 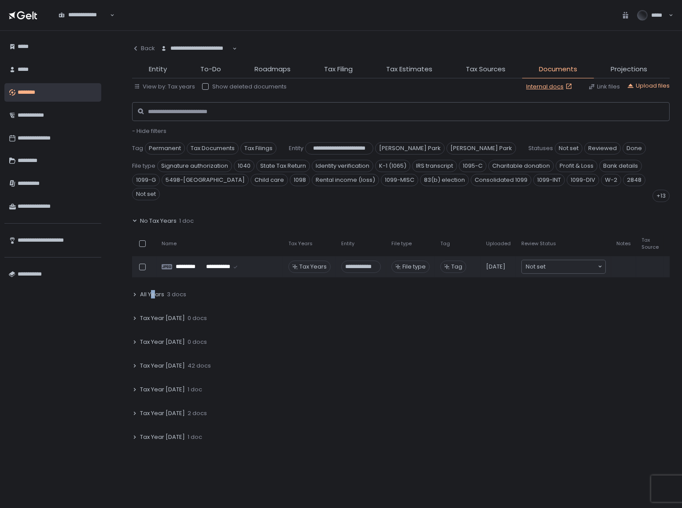 What do you see at coordinates (164, 87) in the screenshot?
I see `button: View by: Tax years` at bounding box center [164, 87].